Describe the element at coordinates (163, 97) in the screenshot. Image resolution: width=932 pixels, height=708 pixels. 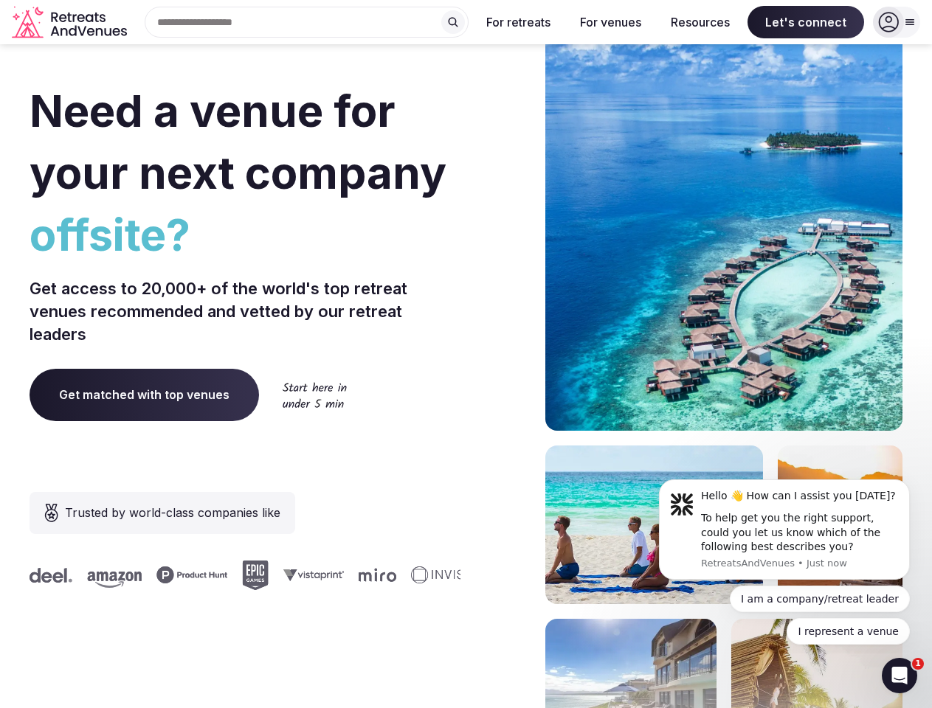
I see `p: Message from RetreatsAndVenues, sent Just now` at that location.